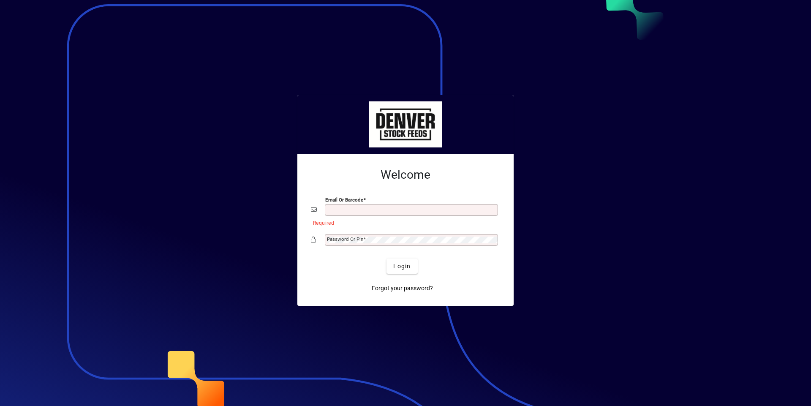 This screenshot has height=406, width=811. I want to click on a: Forgot your password?, so click(402, 288).